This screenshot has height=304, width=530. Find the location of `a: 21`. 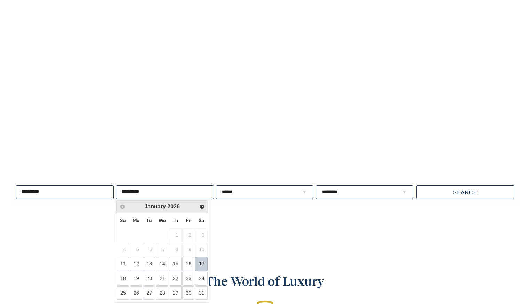

a: 21 is located at coordinates (162, 279).